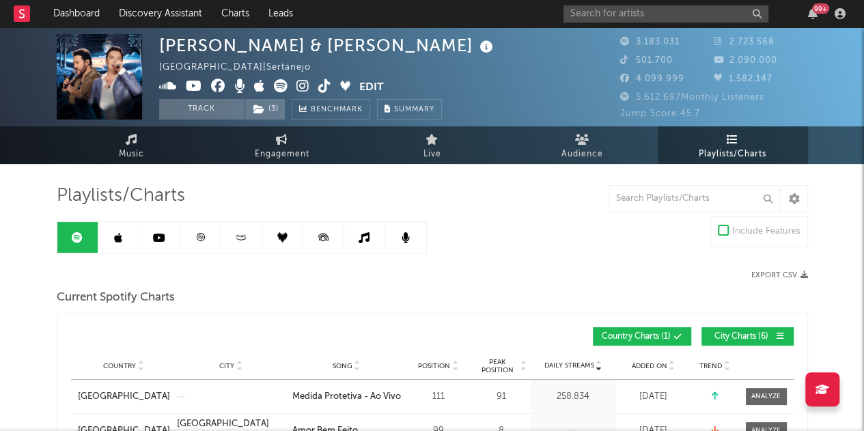  What do you see at coordinates (710, 366) in the screenshot?
I see `span: Trend` at bounding box center [710, 366].